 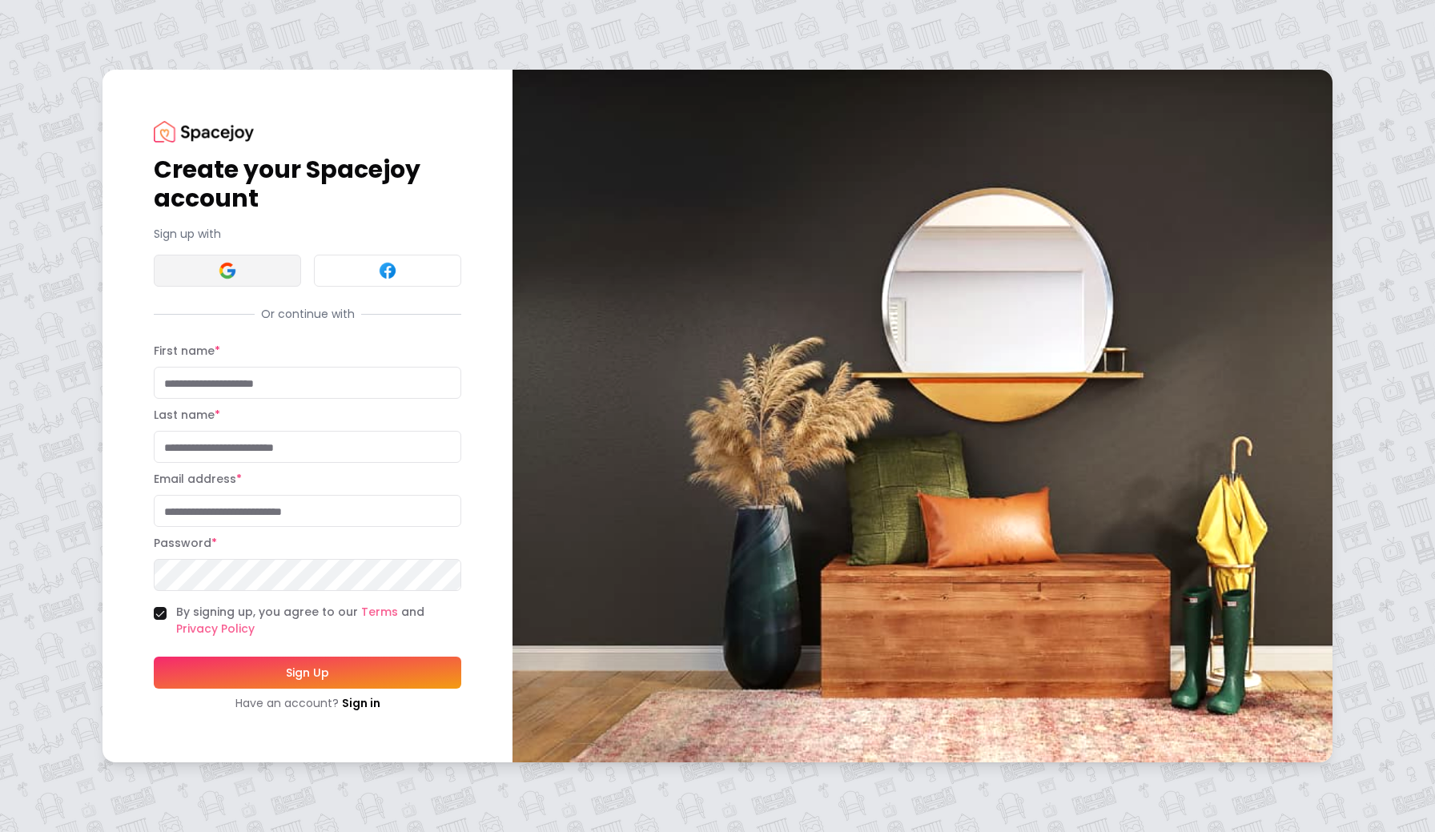 I want to click on h1: Create your Spacejoy account, so click(x=307, y=184).